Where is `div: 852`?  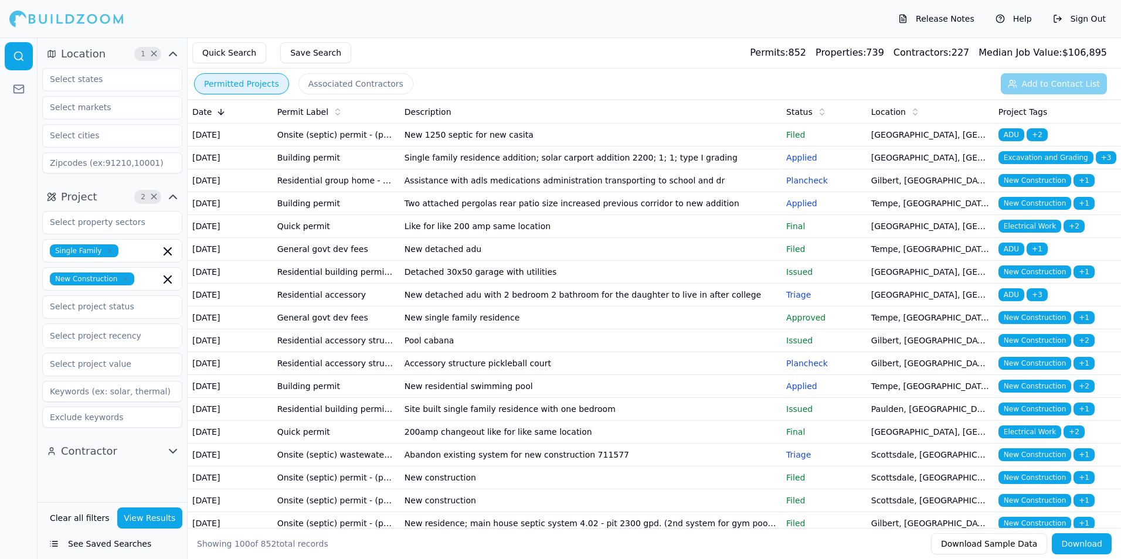 div: 852 is located at coordinates (778, 53).